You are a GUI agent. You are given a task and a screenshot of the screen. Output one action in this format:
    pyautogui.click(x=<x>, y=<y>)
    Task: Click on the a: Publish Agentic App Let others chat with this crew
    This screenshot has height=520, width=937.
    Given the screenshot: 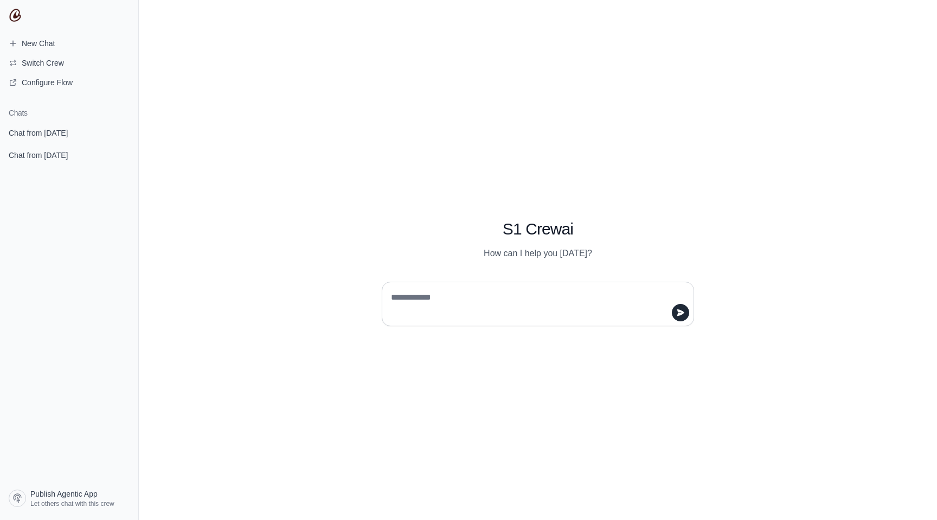 What is the action you would take?
    pyautogui.click(x=69, y=498)
    